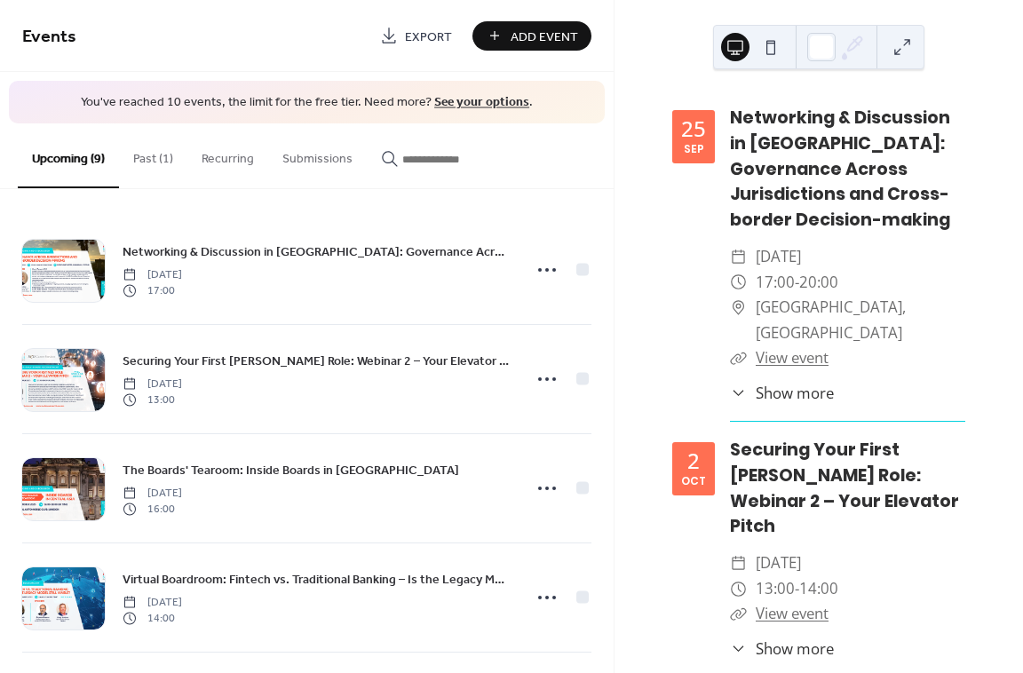 The height and width of the screenshot is (673, 1023). Describe the element at coordinates (694, 461) in the screenshot. I see `div: 2` at that location.